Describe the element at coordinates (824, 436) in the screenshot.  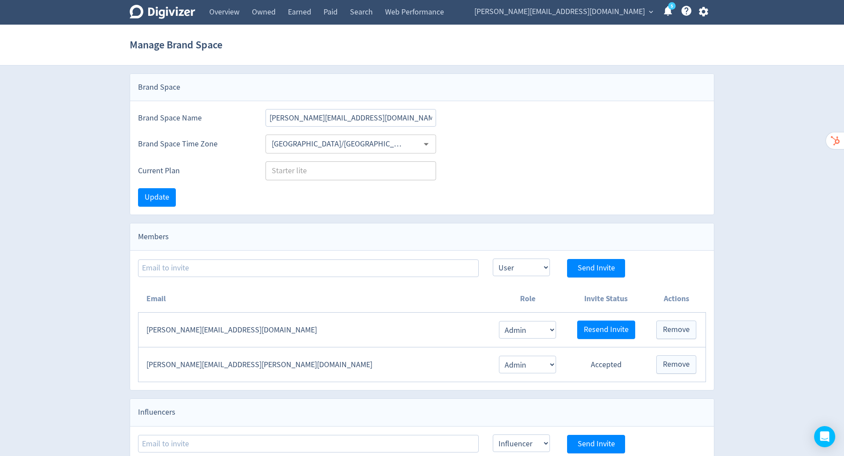
I see `div: Open Intercom Messenger` at that location.